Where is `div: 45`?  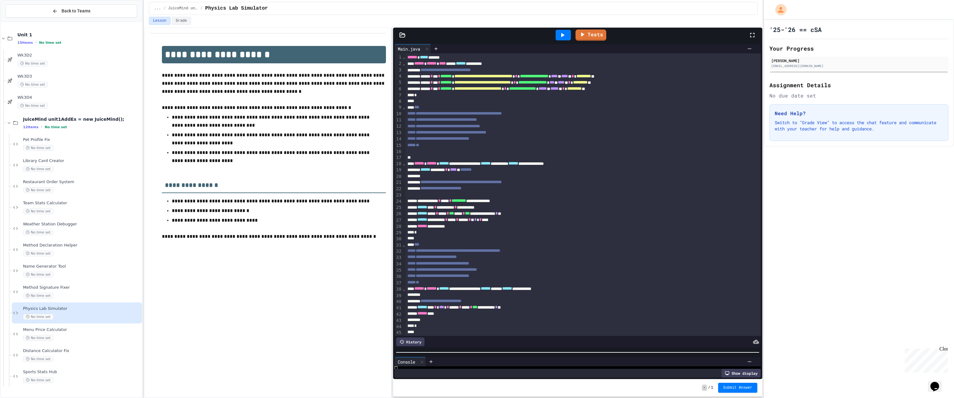 div: 45 is located at coordinates (398, 333).